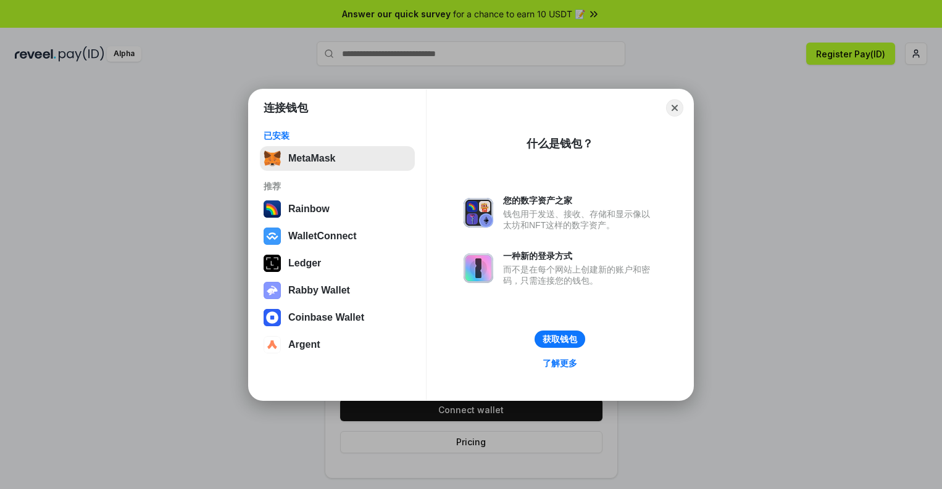  What do you see at coordinates (579, 201) in the screenshot?
I see `div: 您的数字资产之家` at bounding box center [579, 201].